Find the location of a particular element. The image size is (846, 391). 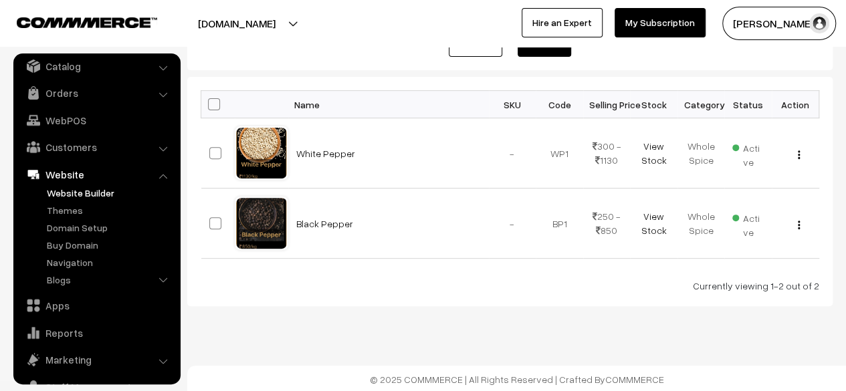

a: Marketing is located at coordinates (96, 360).